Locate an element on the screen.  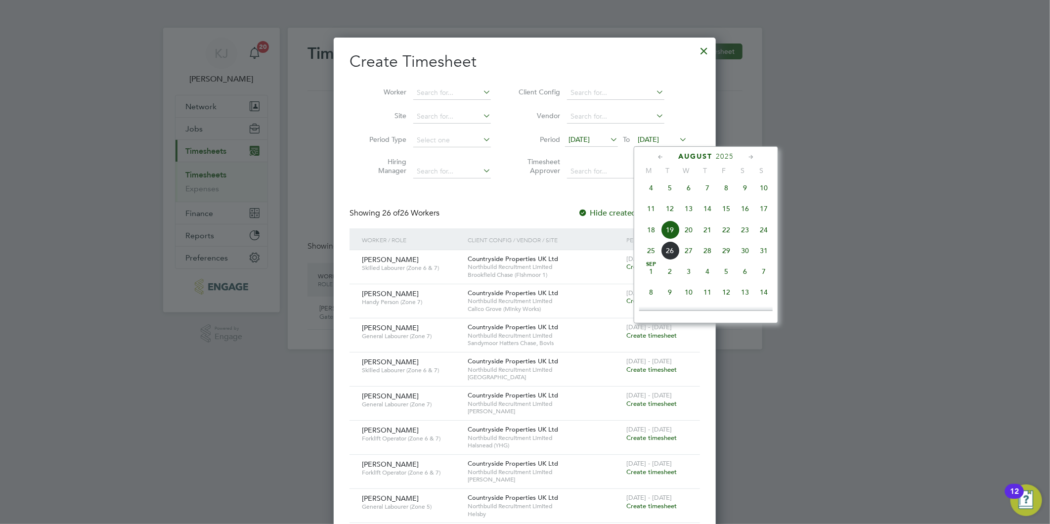
span: Calico Grove (Minky Works) is located at coordinates (544, 309).